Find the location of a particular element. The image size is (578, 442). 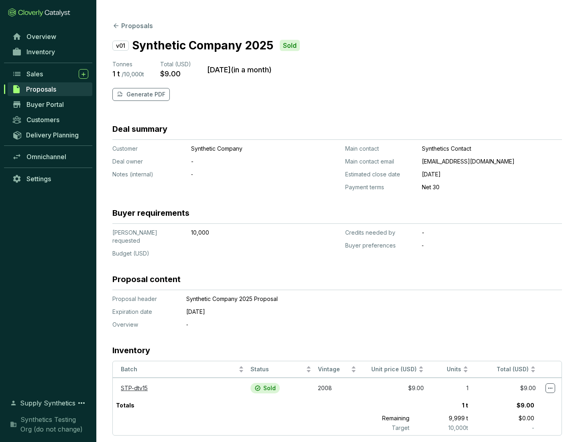

span: Vintage is located at coordinates (334, 369).